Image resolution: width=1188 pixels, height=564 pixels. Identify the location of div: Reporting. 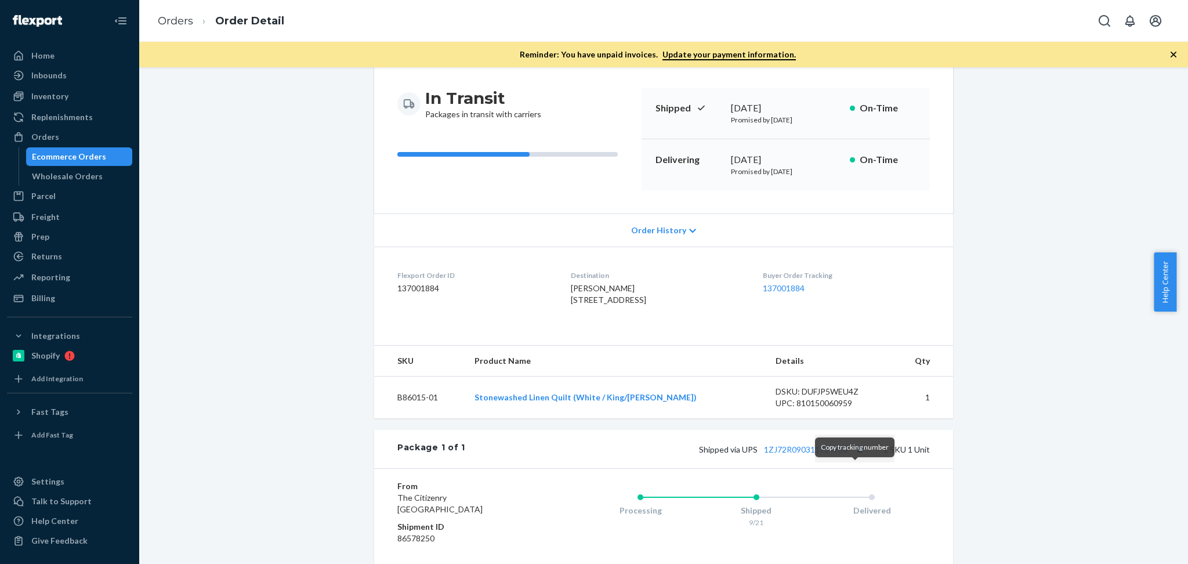
(50, 277).